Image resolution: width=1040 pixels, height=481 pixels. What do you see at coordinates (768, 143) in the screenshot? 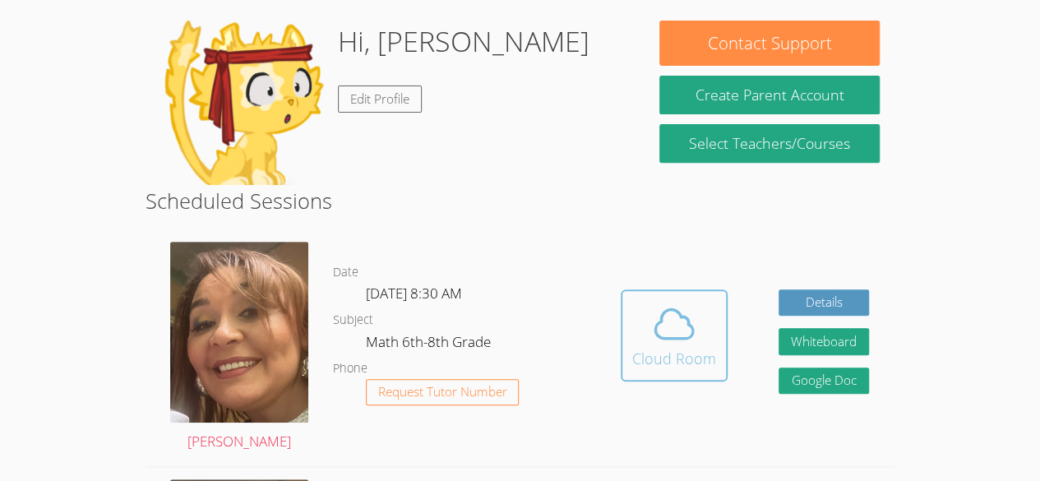
I see `a: Select Teachers/Courses` at bounding box center [768, 143].